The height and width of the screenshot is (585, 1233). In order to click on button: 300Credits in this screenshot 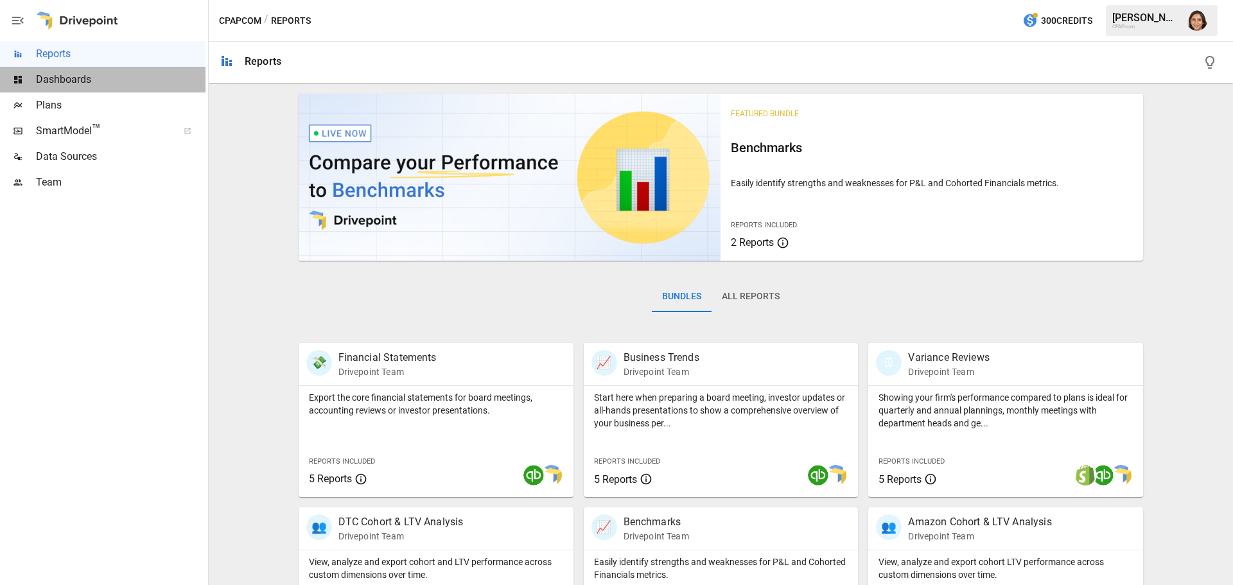, I will do `click(1057, 21)`.